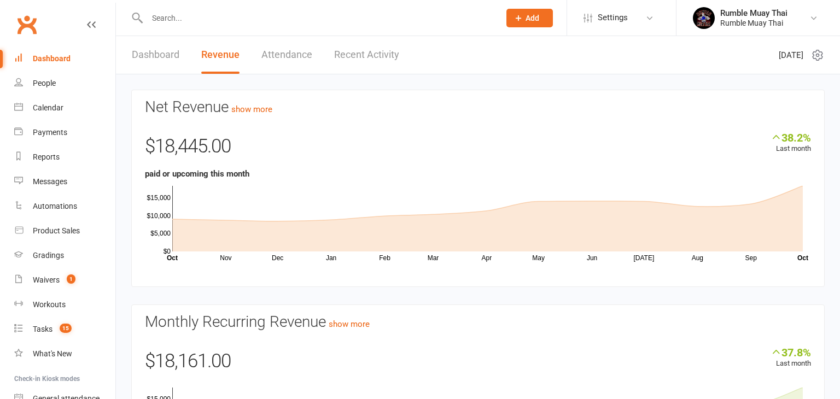 This screenshot has height=399, width=840. I want to click on a: Automations, so click(64, 206).